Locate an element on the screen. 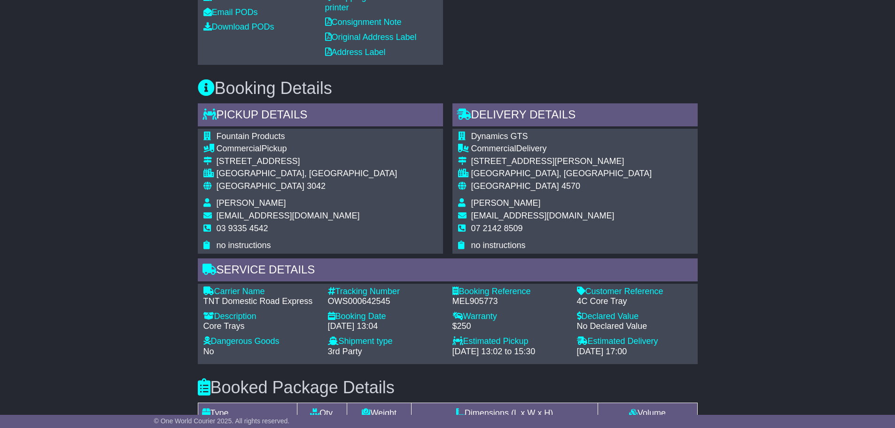 This screenshot has height=428, width=895. div: Description is located at coordinates (261, 317).